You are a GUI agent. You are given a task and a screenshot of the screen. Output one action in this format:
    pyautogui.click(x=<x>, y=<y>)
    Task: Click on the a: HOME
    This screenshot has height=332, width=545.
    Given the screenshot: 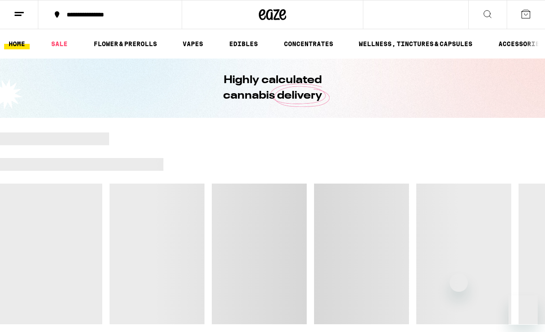 What is the action you would take?
    pyautogui.click(x=17, y=44)
    